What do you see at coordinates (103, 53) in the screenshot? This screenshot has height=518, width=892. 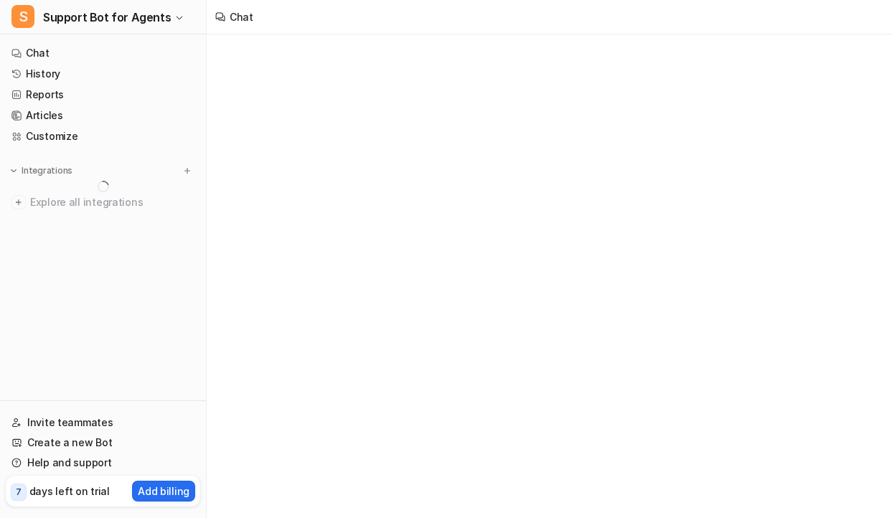 I see `a: Chat` at bounding box center [103, 53].